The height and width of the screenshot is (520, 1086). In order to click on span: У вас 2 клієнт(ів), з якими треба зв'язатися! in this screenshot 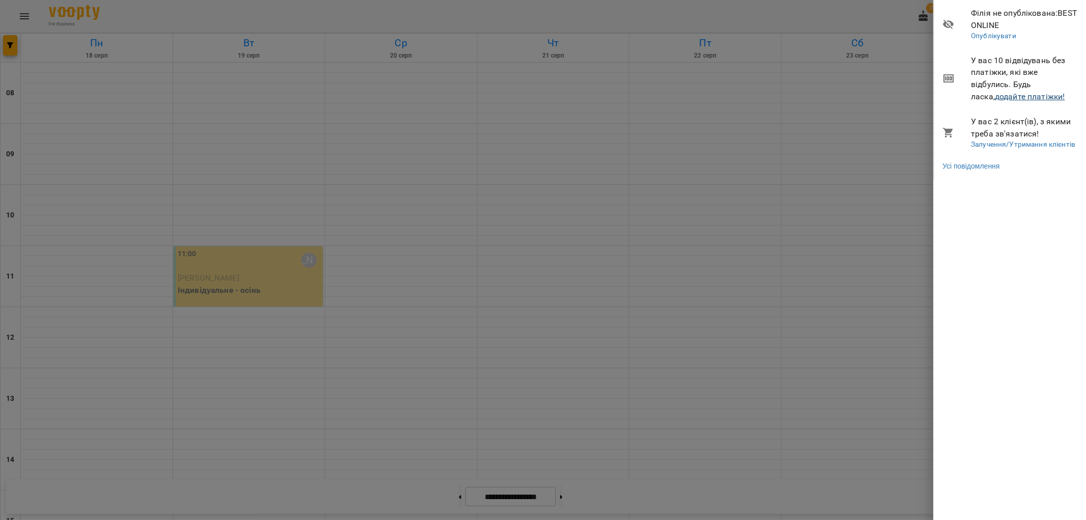, I will do `click(1025, 127)`.